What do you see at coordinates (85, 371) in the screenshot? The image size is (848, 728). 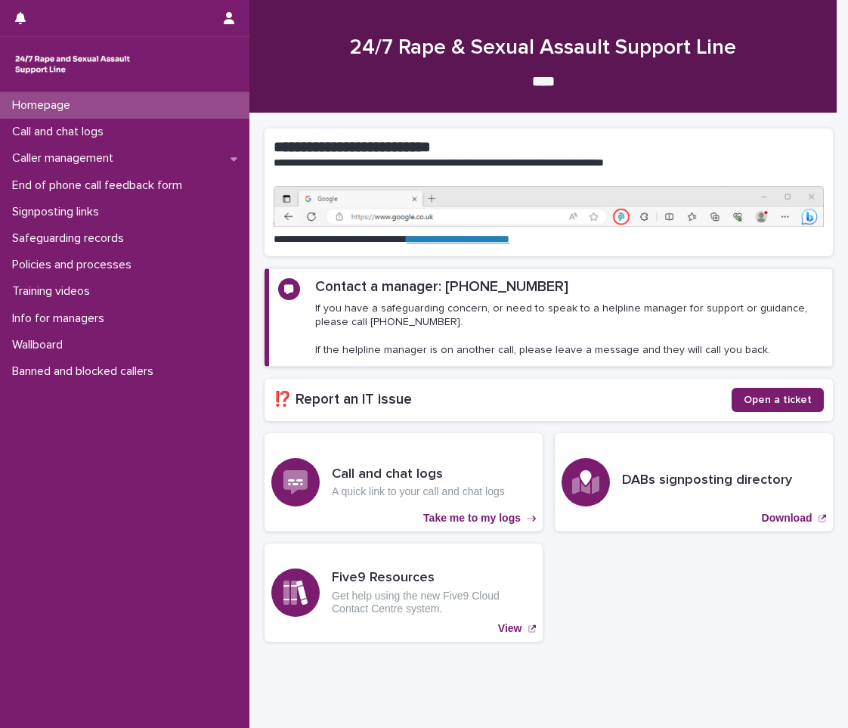 I see `p: Banned and blocked callers` at bounding box center [85, 371].